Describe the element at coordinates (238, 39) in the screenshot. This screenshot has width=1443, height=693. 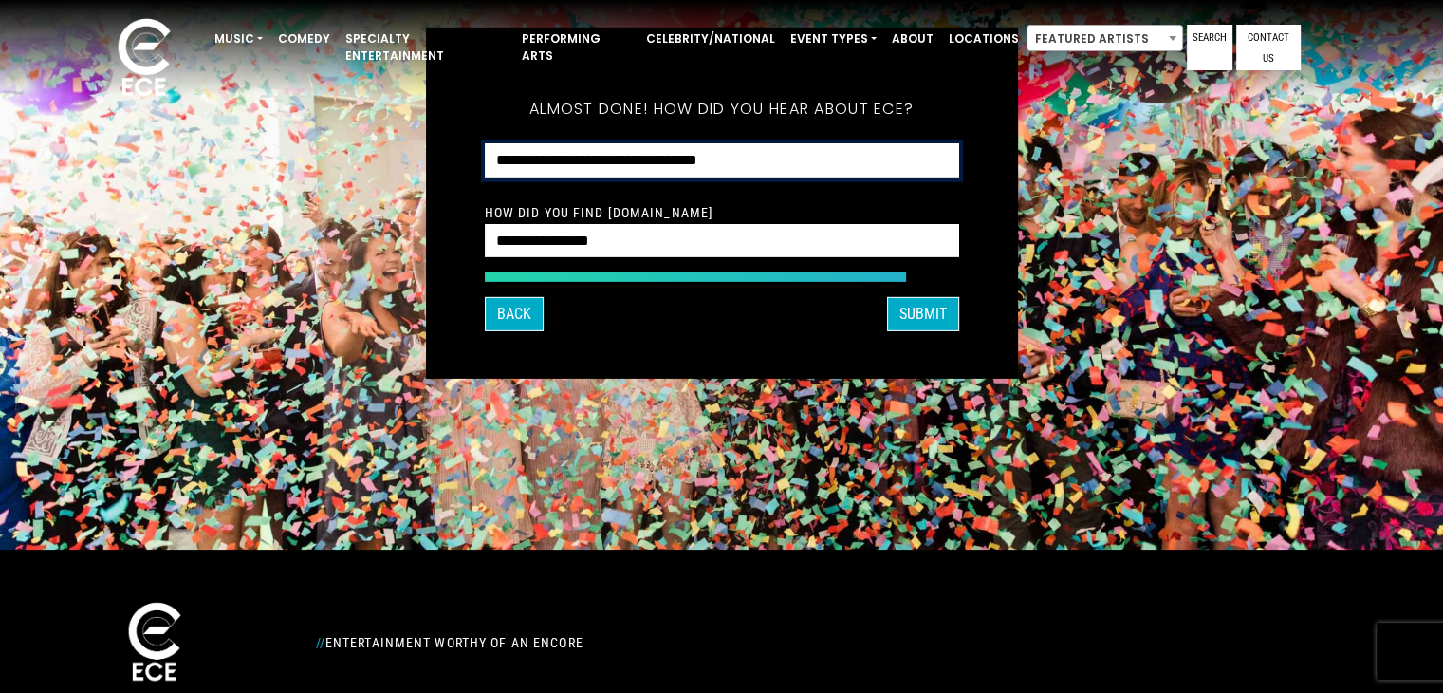
I see `a: Music` at that location.